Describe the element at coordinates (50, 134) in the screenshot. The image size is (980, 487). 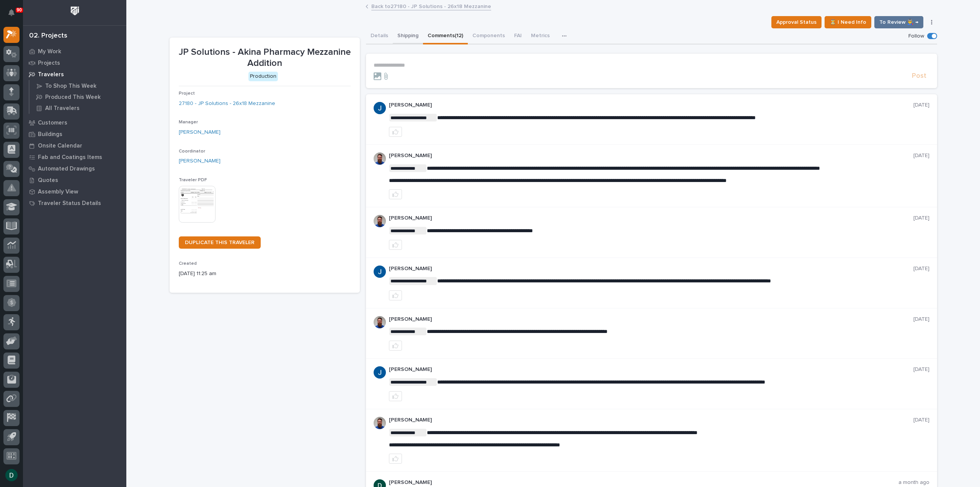
I see `p: Buildings` at that location.